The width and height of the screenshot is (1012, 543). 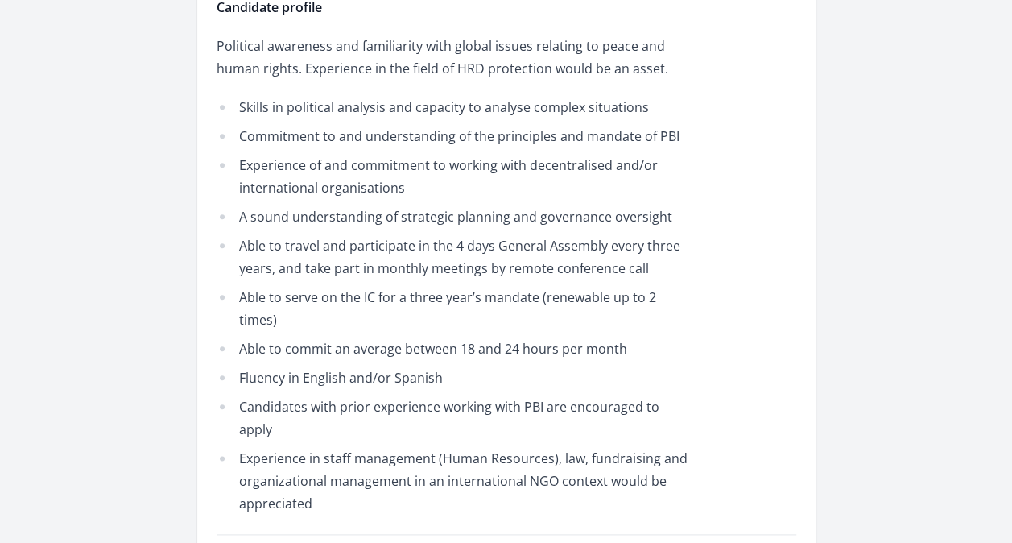 I want to click on p: Political awareness and familiarity with global issues relating to peace and human rights. Experi..., so click(x=452, y=57).